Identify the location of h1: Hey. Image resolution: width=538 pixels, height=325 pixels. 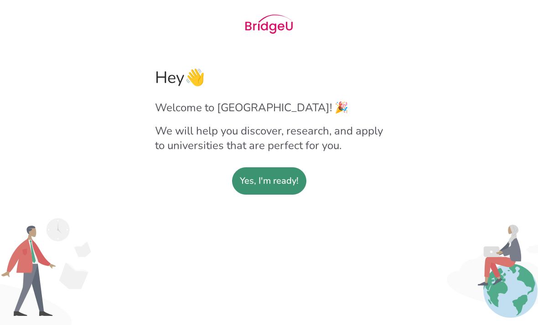
(269, 78).